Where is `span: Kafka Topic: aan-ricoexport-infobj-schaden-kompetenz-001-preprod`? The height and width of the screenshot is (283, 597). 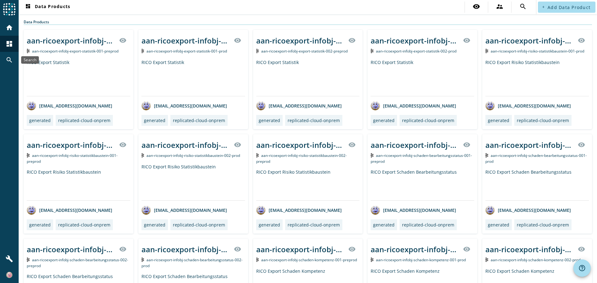
span: Kafka Topic: aan-ricoexport-infobj-schaden-kompetenz-001-preprod is located at coordinates (309, 260).